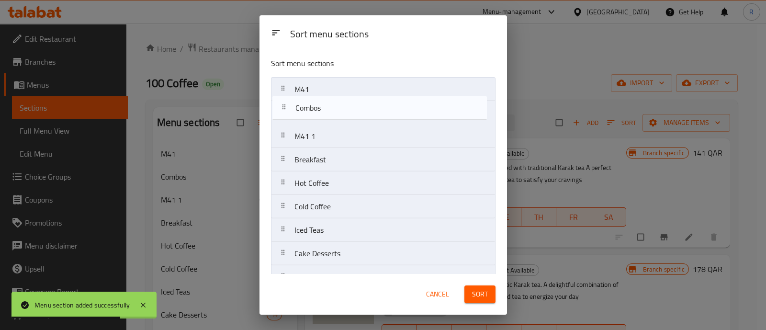 This screenshot has height=330, width=766. Describe the element at coordinates (438, 294) in the screenshot. I see `button: Cancel` at that location.